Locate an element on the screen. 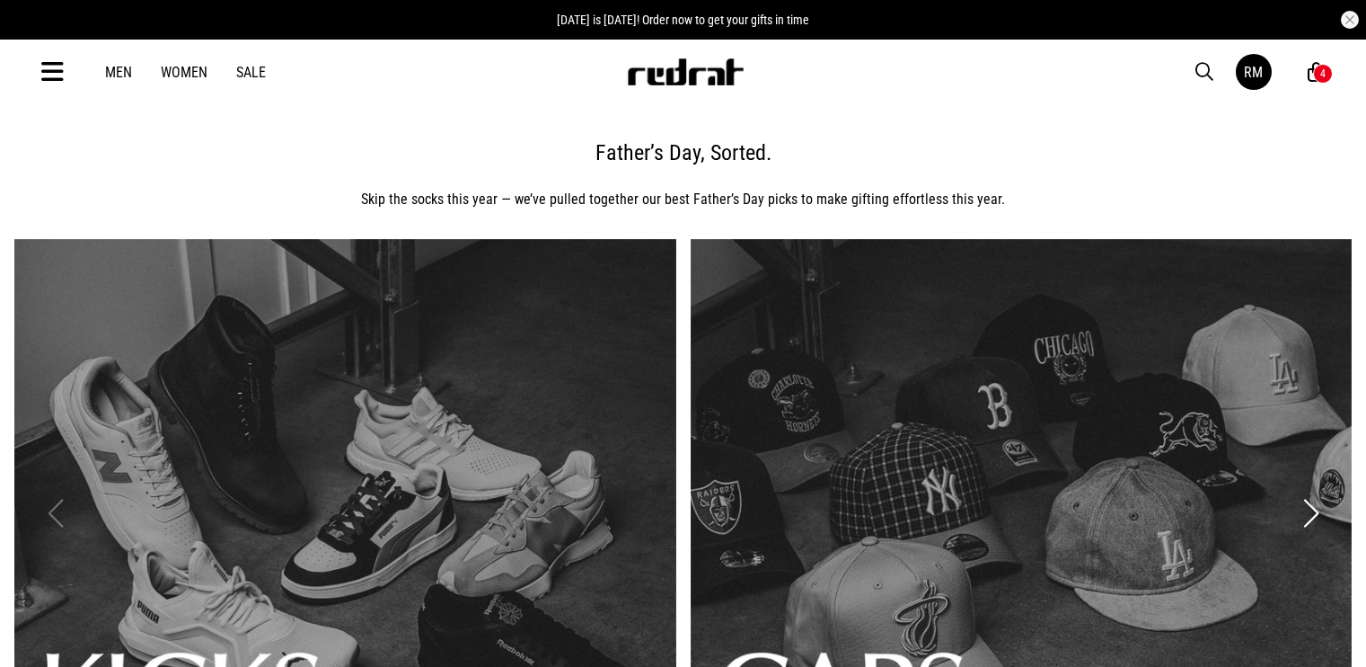  button: Previous slide is located at coordinates (55, 513).